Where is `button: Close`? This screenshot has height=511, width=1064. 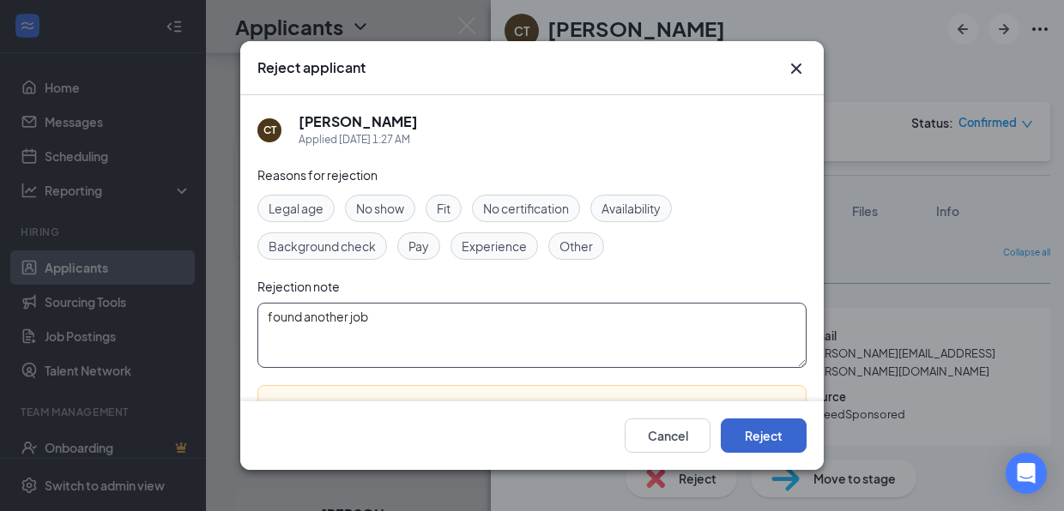 button: Close is located at coordinates (796, 69).